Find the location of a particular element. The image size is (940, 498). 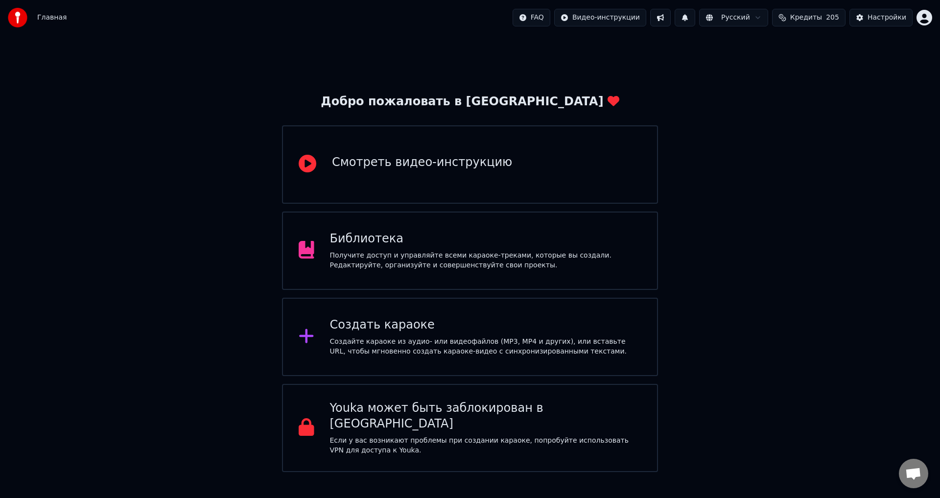

div: Смотреть видео-инструкцию is located at coordinates (422, 163).